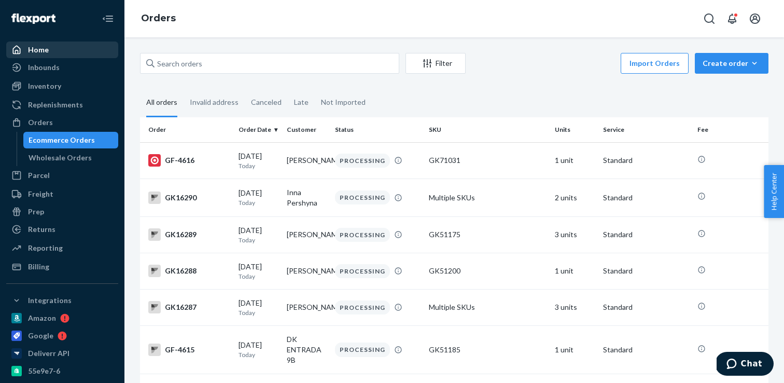 This screenshot has width=784, height=383. I want to click on div: Google, so click(40, 336).